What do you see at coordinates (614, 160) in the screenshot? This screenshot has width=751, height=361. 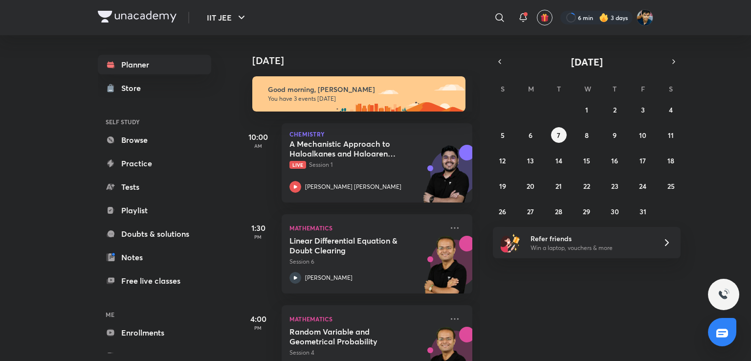 I see `button: October 16, 2025` at bounding box center [614, 160].